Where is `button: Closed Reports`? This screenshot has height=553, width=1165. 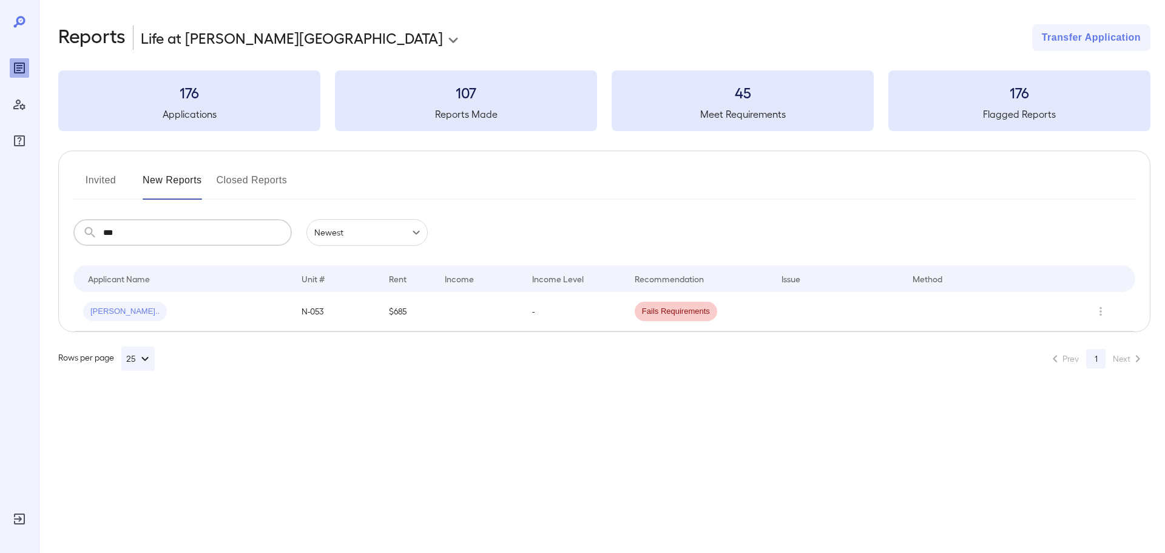 button: Closed Reports is located at coordinates (252, 185).